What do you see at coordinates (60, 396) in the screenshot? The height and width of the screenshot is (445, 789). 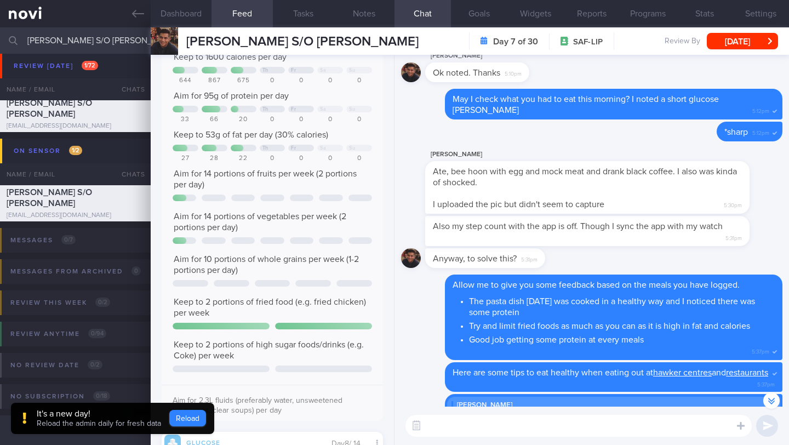 I see `div: No subscription` at bounding box center [60, 396].